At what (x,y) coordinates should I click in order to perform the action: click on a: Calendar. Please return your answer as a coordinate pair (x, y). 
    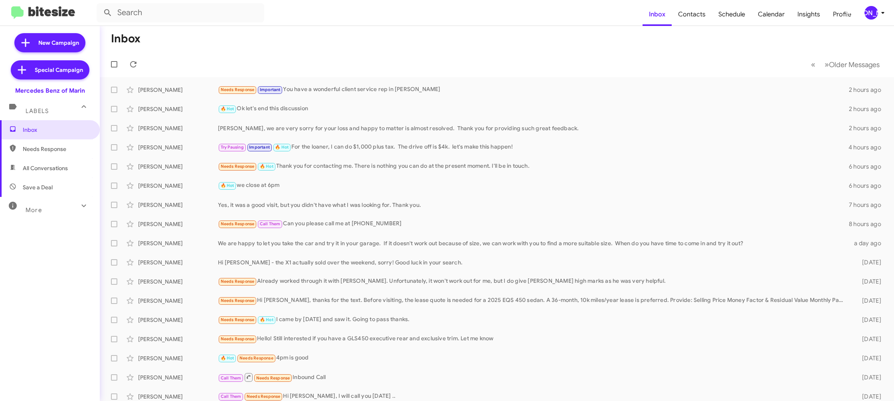
    Looking at the image, I should click on (771, 14).